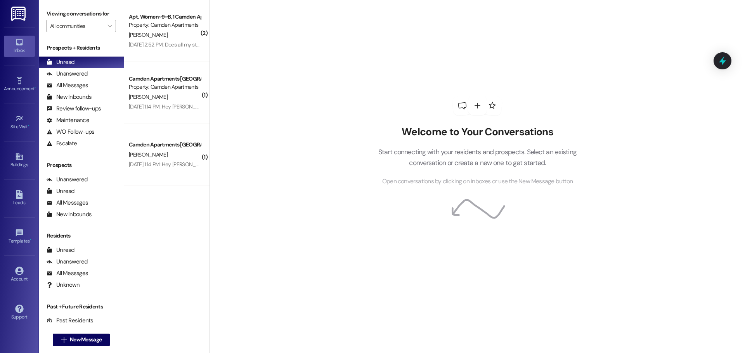  Describe the element at coordinates (63, 285) in the screenshot. I see `div: Unknown` at that location.